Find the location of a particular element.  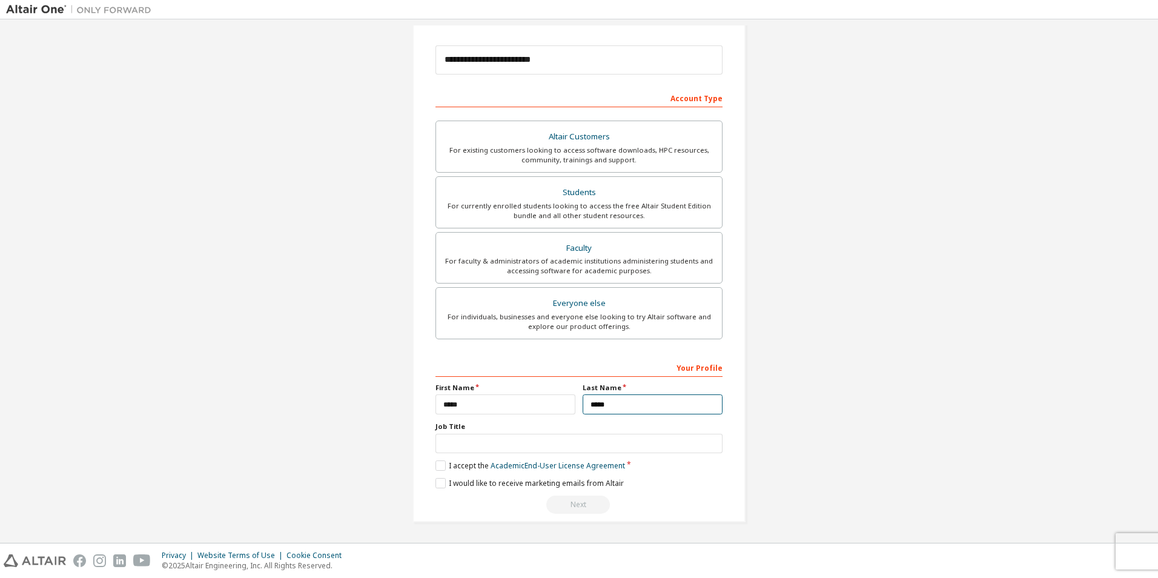

div: Your Profile is located at coordinates (579, 367).